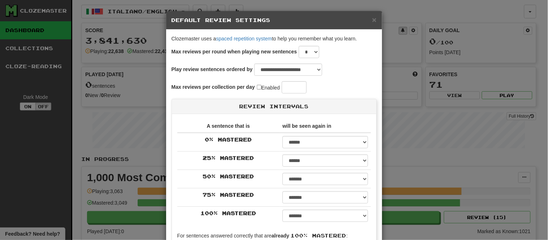 This screenshot has height=240, width=548. Describe the element at coordinates (244, 39) in the screenshot. I see `a: spaced repetition system` at that location.